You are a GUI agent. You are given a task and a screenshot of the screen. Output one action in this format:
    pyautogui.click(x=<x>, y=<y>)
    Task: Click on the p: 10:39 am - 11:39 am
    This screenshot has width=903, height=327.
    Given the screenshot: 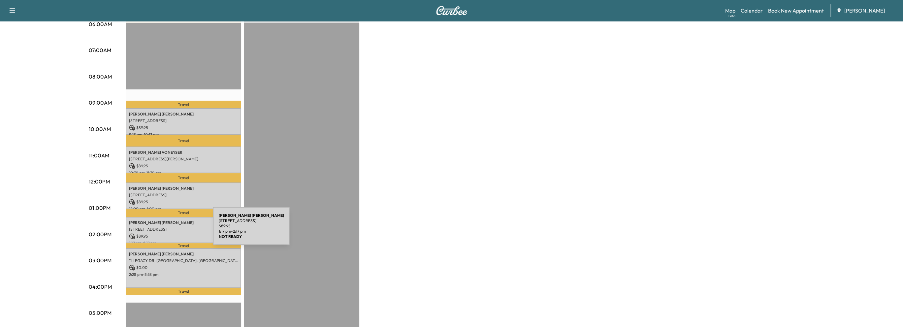 What is the action you would take?
    pyautogui.click(x=183, y=173)
    